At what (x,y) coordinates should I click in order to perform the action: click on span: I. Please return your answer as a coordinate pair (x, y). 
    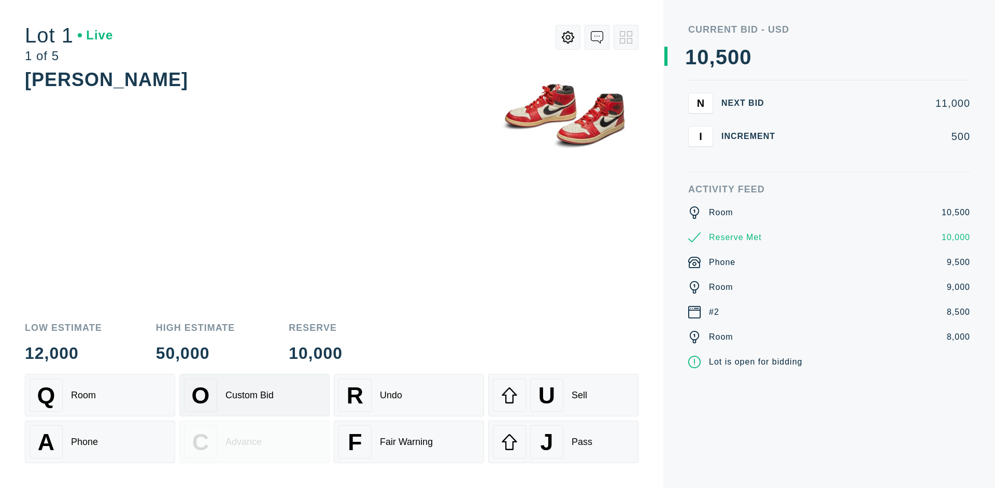
    Looking at the image, I should click on (701, 136).